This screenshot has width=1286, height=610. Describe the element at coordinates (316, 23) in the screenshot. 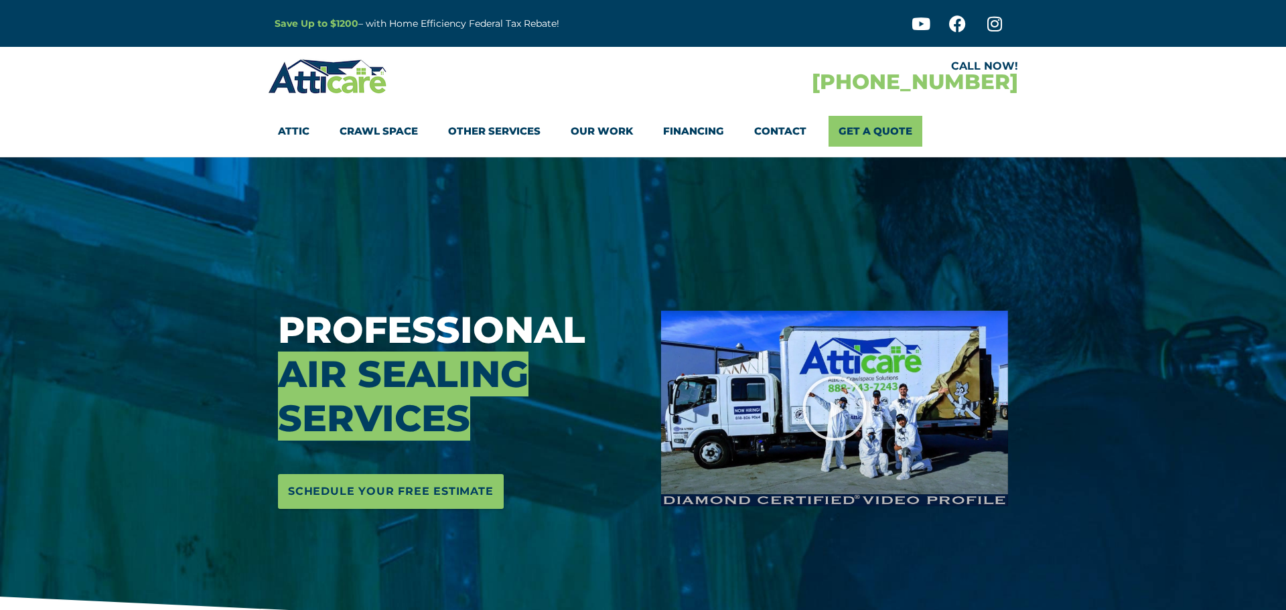

I see `strong: Save Up to $1200` at that location.